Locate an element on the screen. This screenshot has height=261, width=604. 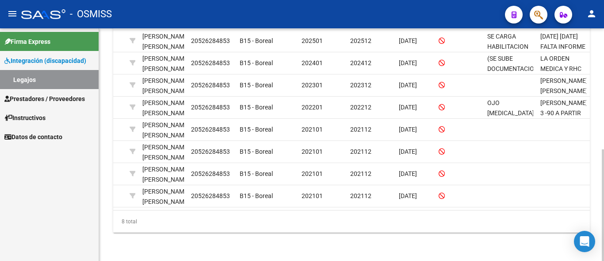
span: 202401 is located at coordinates (312, 63).